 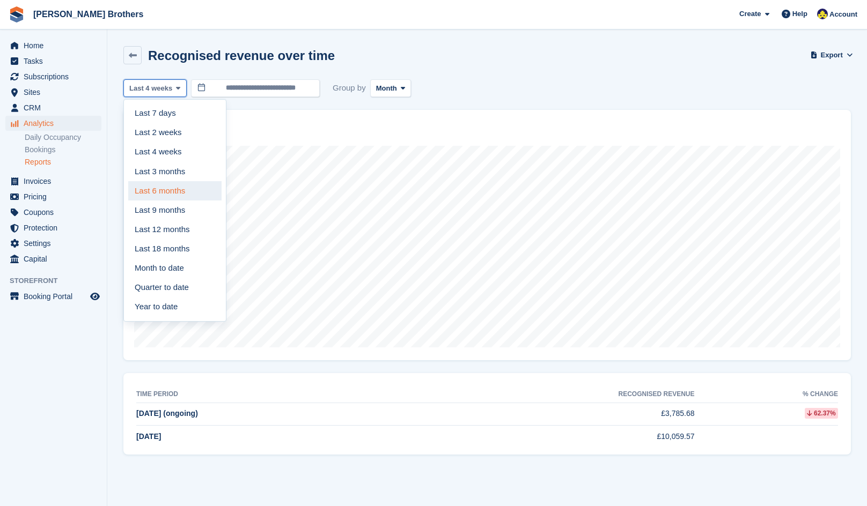 I want to click on button: Export, so click(x=831, y=55).